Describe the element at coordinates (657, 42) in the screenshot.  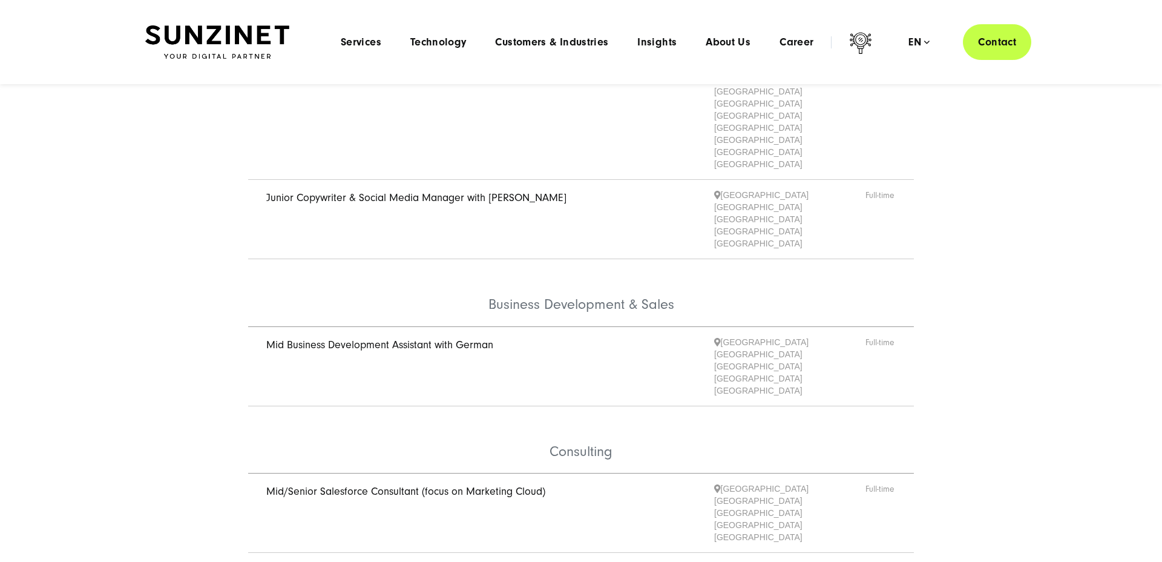
I see `span: Insights` at that location.